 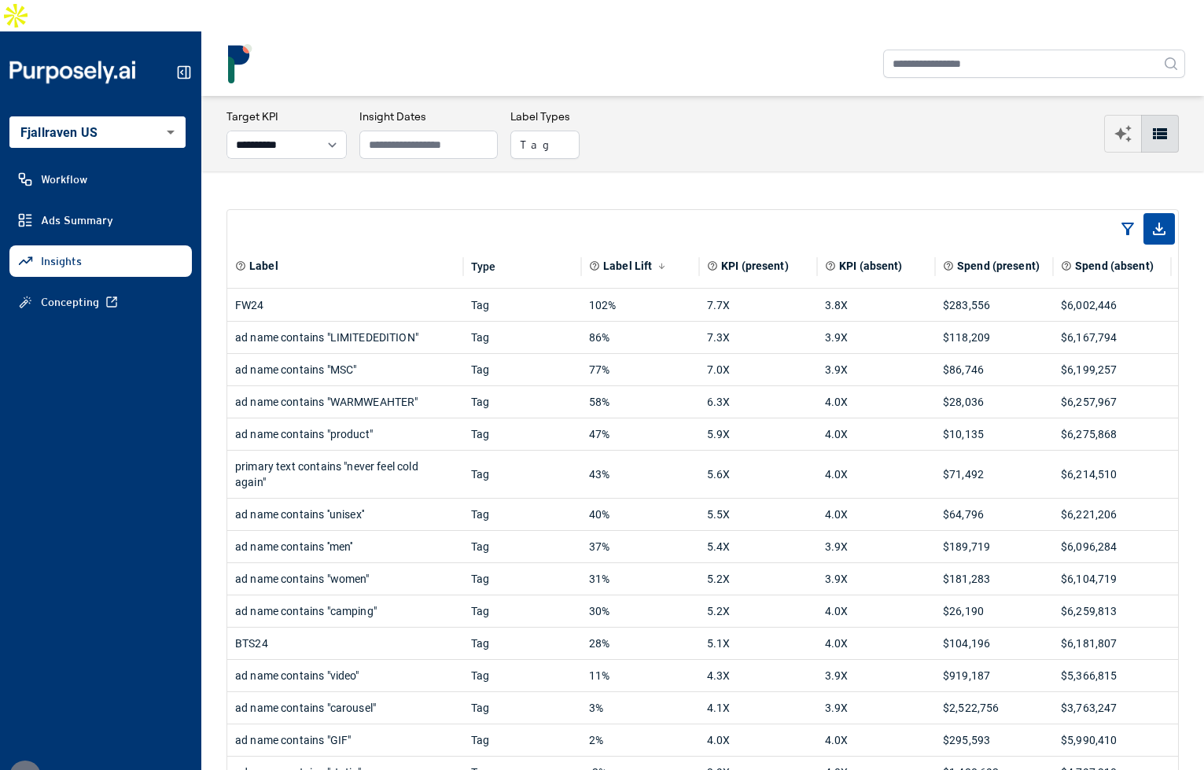 What do you see at coordinates (831, 266) in the screenshot?
I see `svg: Aggregate KPI value of all ads where label is absent` at bounding box center [831, 266].